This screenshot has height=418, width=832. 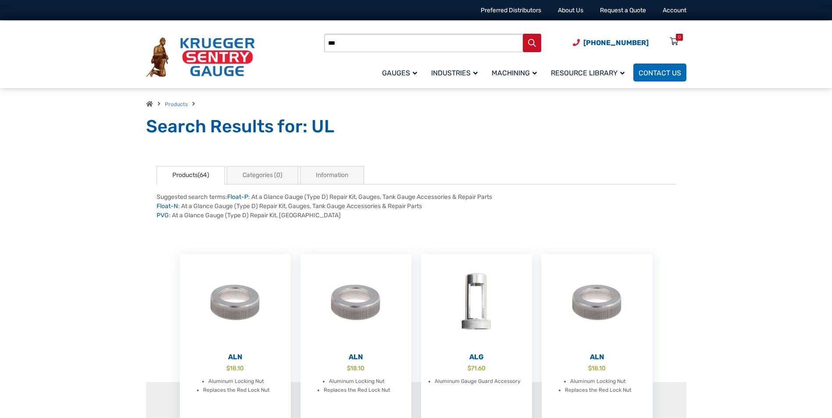 I want to click on span: Machining, so click(x=514, y=73).